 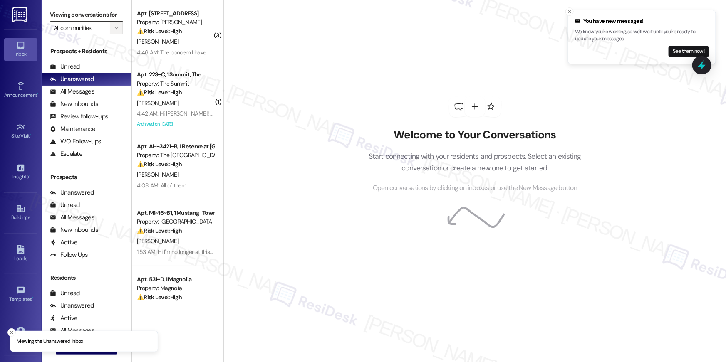 What do you see at coordinates (66, 154) in the screenshot?
I see `div: Escalate` at bounding box center [66, 154].